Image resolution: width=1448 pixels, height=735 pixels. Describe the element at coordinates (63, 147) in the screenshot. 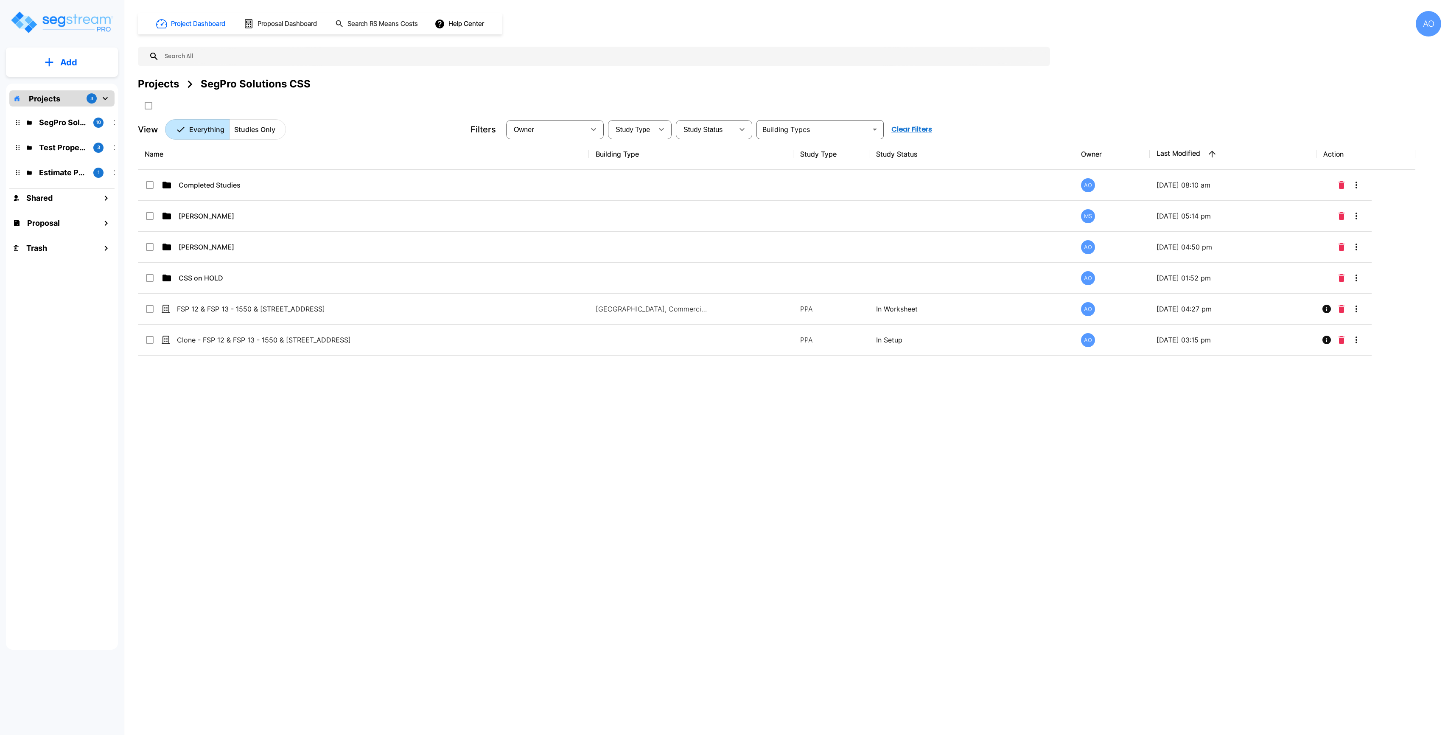

I see `p: Test Property Folder` at that location.